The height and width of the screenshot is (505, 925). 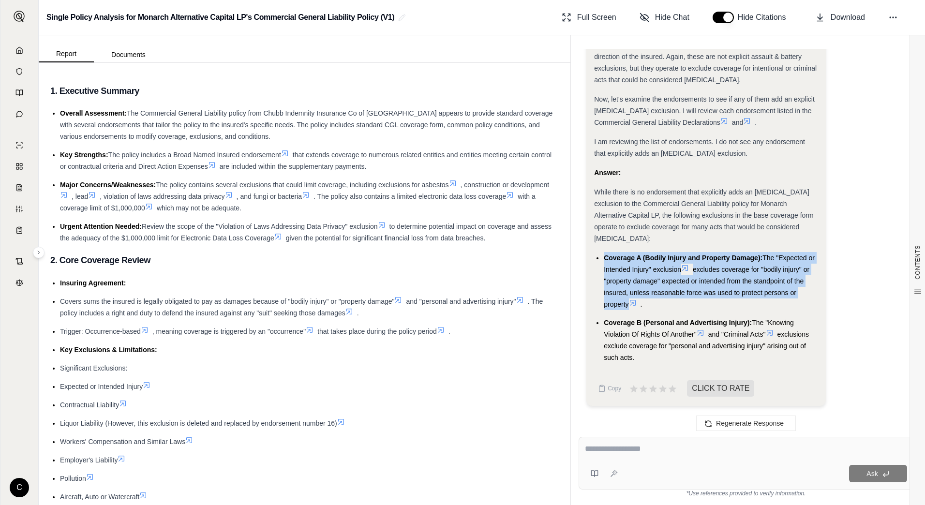 I want to click on a: Contract Analysis, so click(x=19, y=261).